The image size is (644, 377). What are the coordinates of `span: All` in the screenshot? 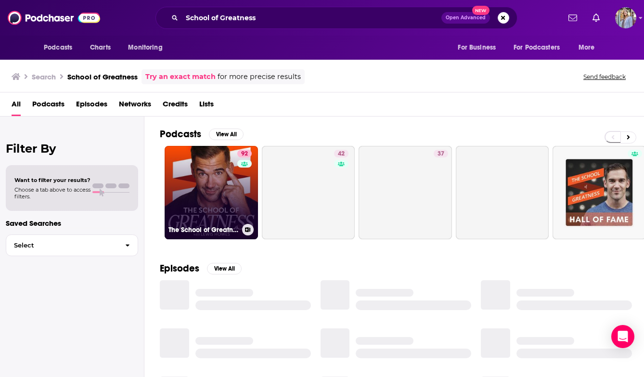 It's located at (16, 106).